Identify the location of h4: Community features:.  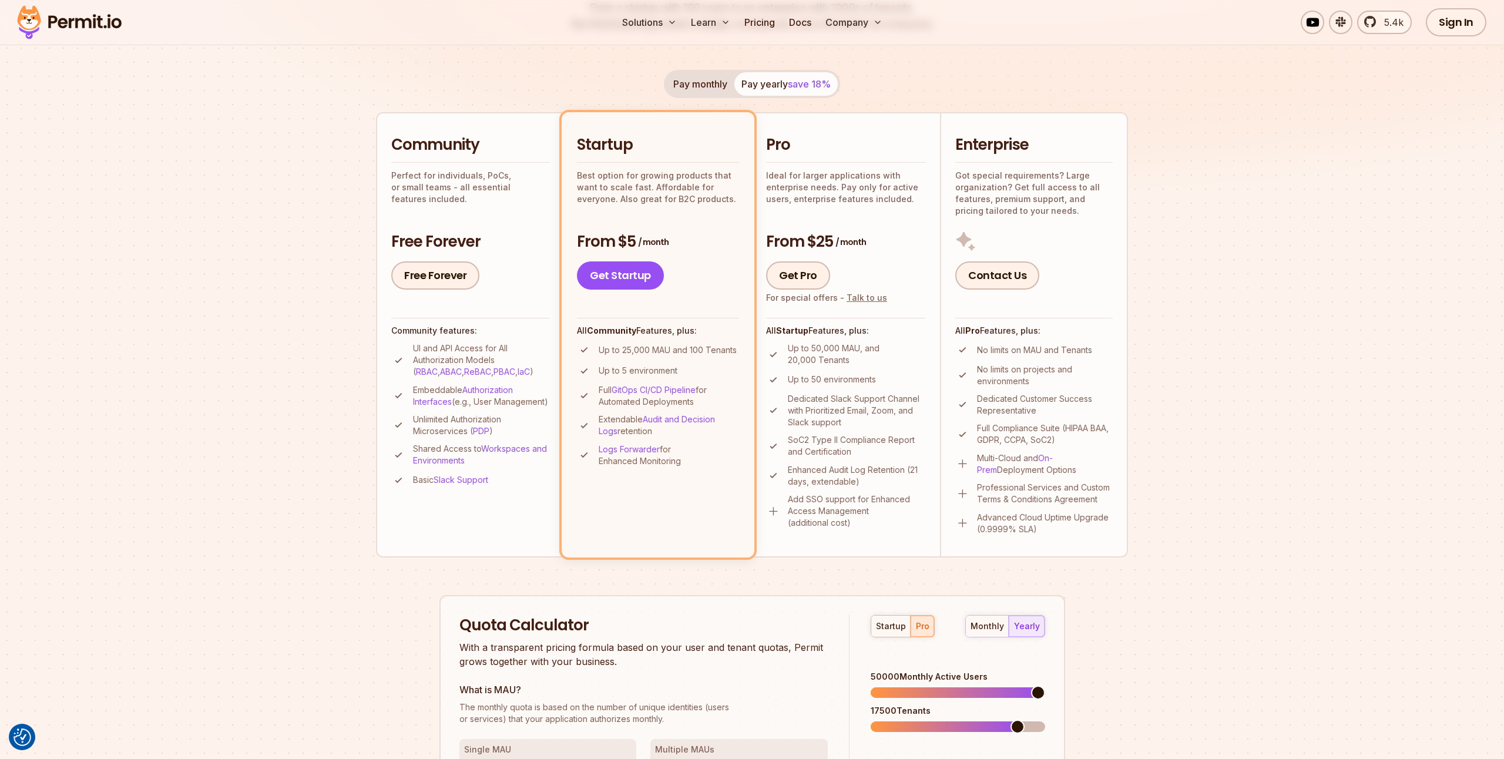
(471, 331).